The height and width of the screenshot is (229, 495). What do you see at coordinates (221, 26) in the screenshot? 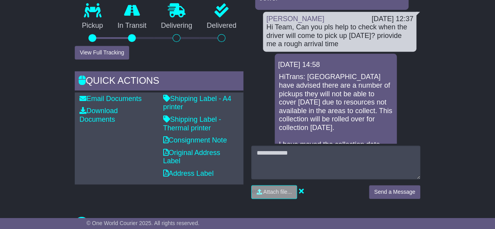
I see `p: Delivered` at bounding box center [221, 26].